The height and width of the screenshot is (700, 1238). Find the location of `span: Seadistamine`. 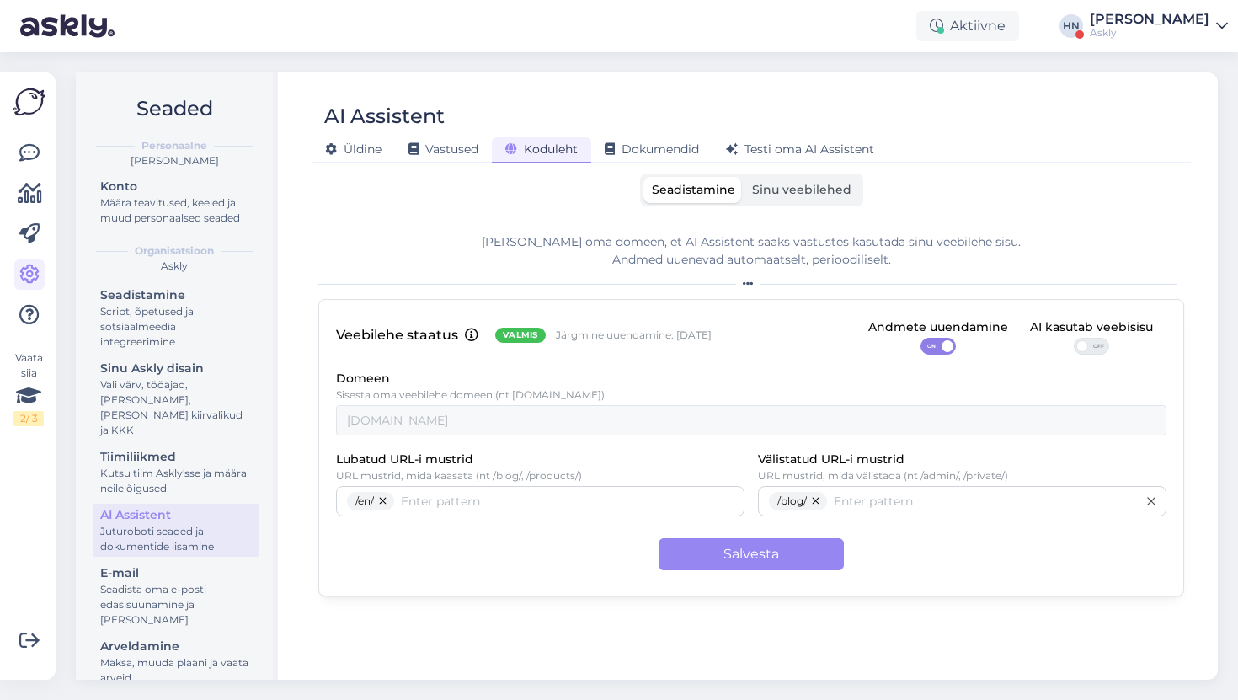

span: Seadistamine is located at coordinates (693, 190).